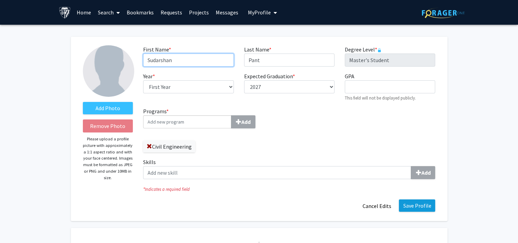 The height and width of the screenshot is (243, 518). Describe the element at coordinates (65, 12) in the screenshot. I see `img: Johns Hopkins University Logo` at that location.